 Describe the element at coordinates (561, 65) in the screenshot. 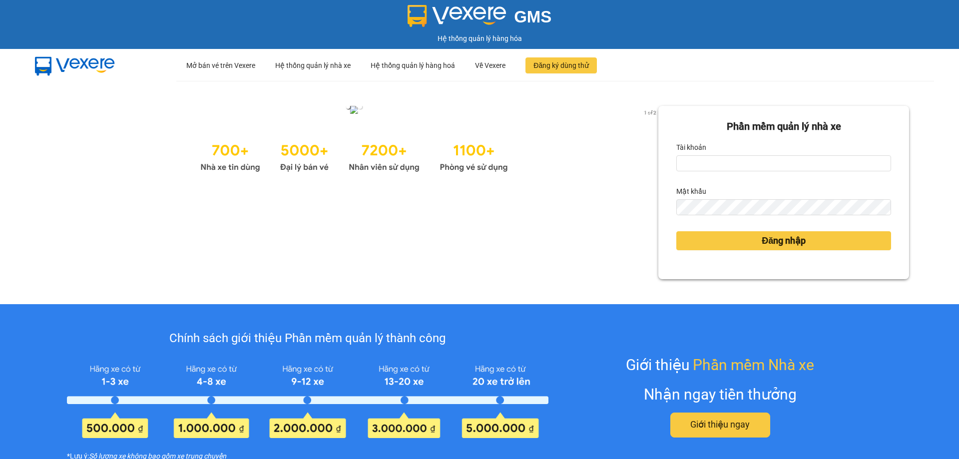

I see `button: Đăng ký dùng thử` at that location.